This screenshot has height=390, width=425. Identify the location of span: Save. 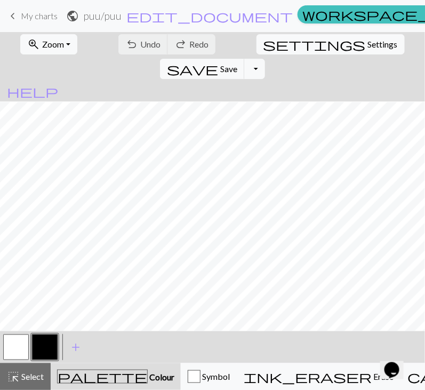
(229, 68).